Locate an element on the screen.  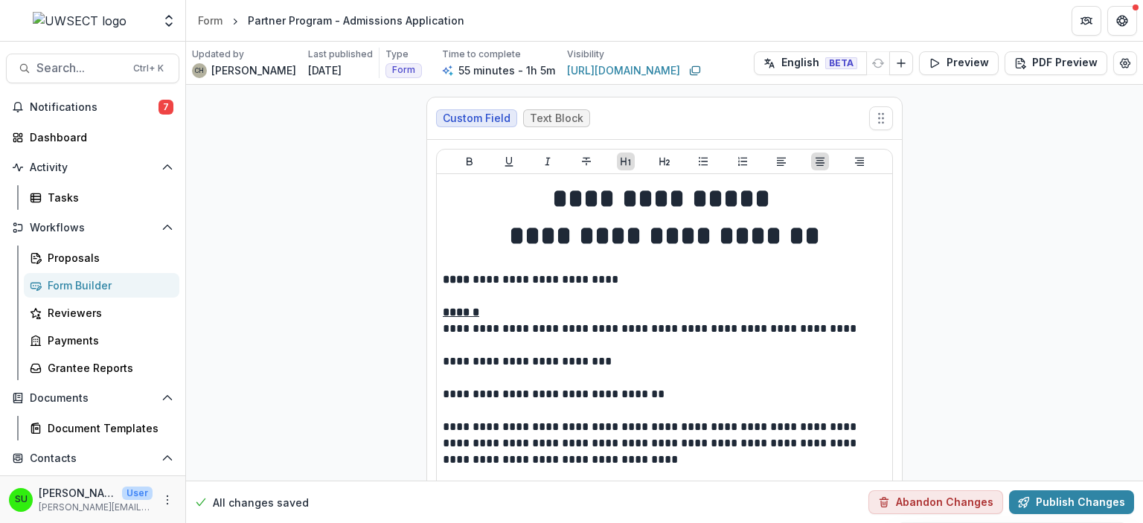
span: Search... is located at coordinates (80, 68).